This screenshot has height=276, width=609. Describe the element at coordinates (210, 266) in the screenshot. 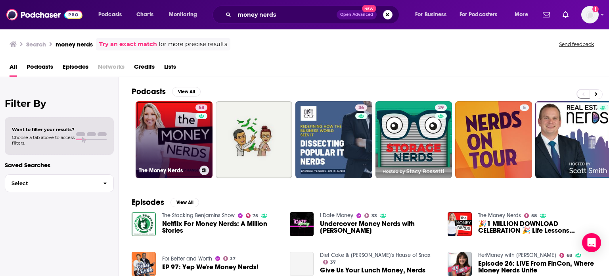

I see `span: EP 97: Yep We're Money Nerds!` at that location.